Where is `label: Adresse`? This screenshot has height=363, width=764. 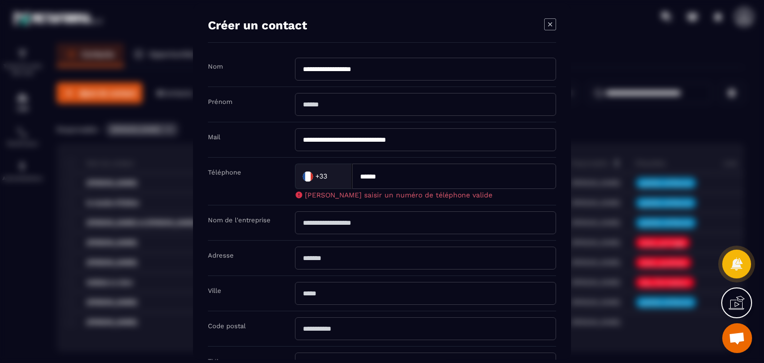
label: Adresse is located at coordinates (221, 255).